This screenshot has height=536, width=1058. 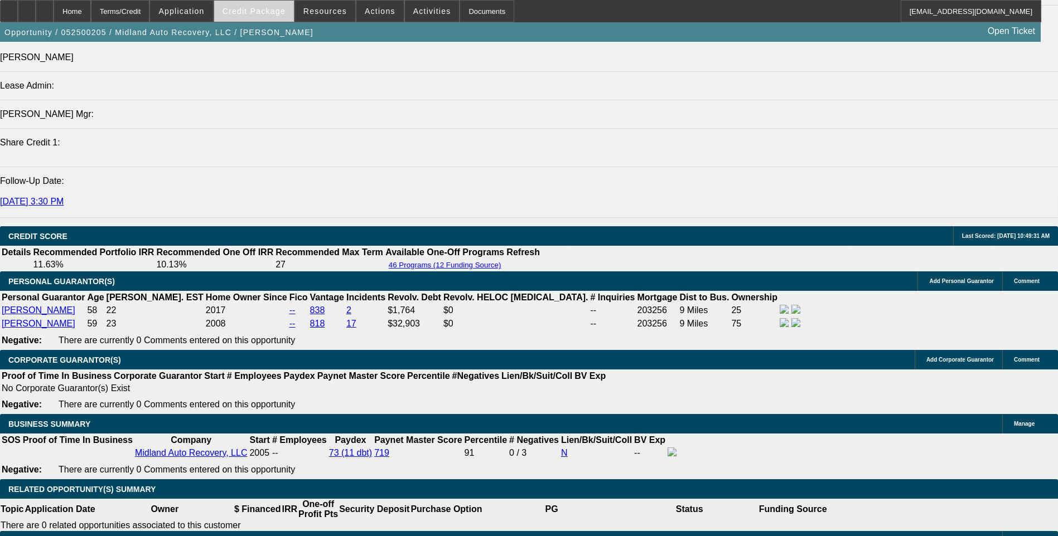 What do you see at coordinates (432, 11) in the screenshot?
I see `span: Activities` at bounding box center [432, 11].